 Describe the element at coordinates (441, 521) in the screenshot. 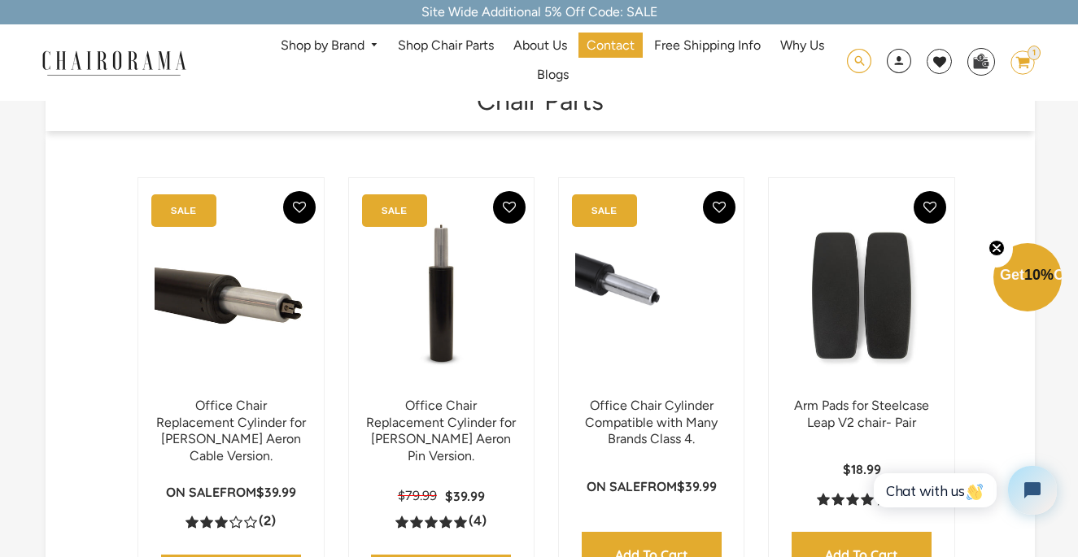

I see `div: 5.0 rating (4 votes)` at that location.